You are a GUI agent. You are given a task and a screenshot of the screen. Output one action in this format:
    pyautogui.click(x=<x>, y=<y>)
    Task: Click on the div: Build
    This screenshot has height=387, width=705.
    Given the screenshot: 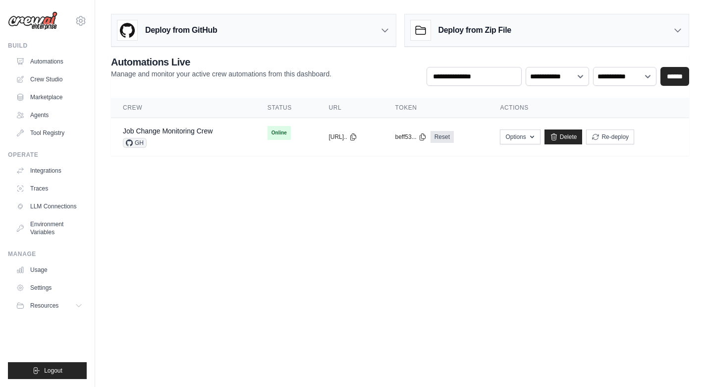 What is the action you would take?
    pyautogui.click(x=47, y=46)
    